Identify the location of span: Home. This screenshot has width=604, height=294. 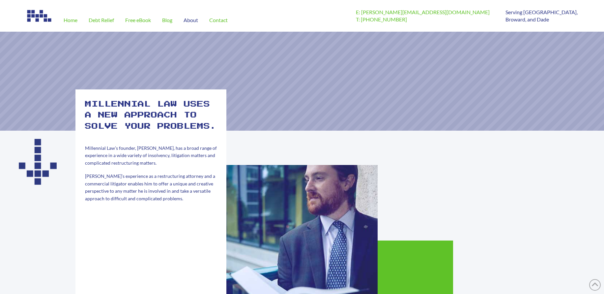
(71, 20).